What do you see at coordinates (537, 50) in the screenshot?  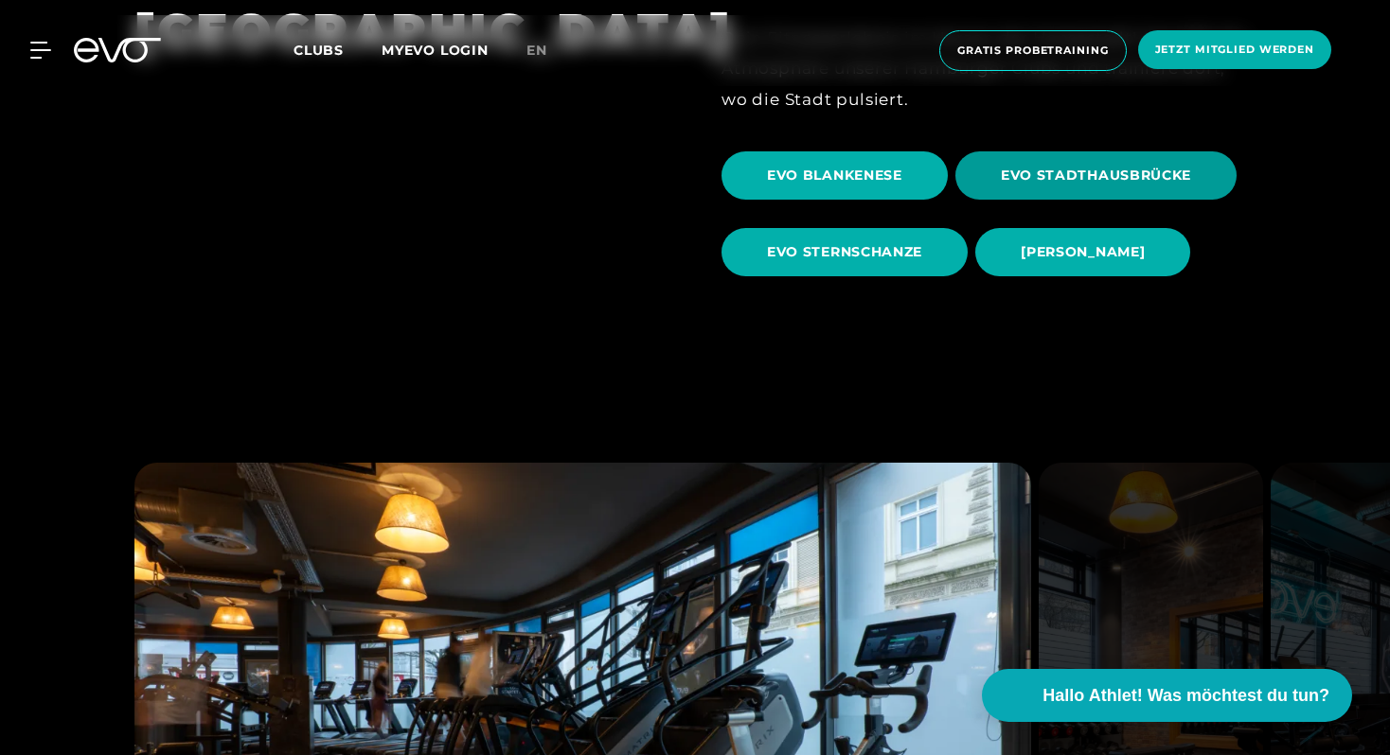 I see `span: en` at bounding box center [537, 50].